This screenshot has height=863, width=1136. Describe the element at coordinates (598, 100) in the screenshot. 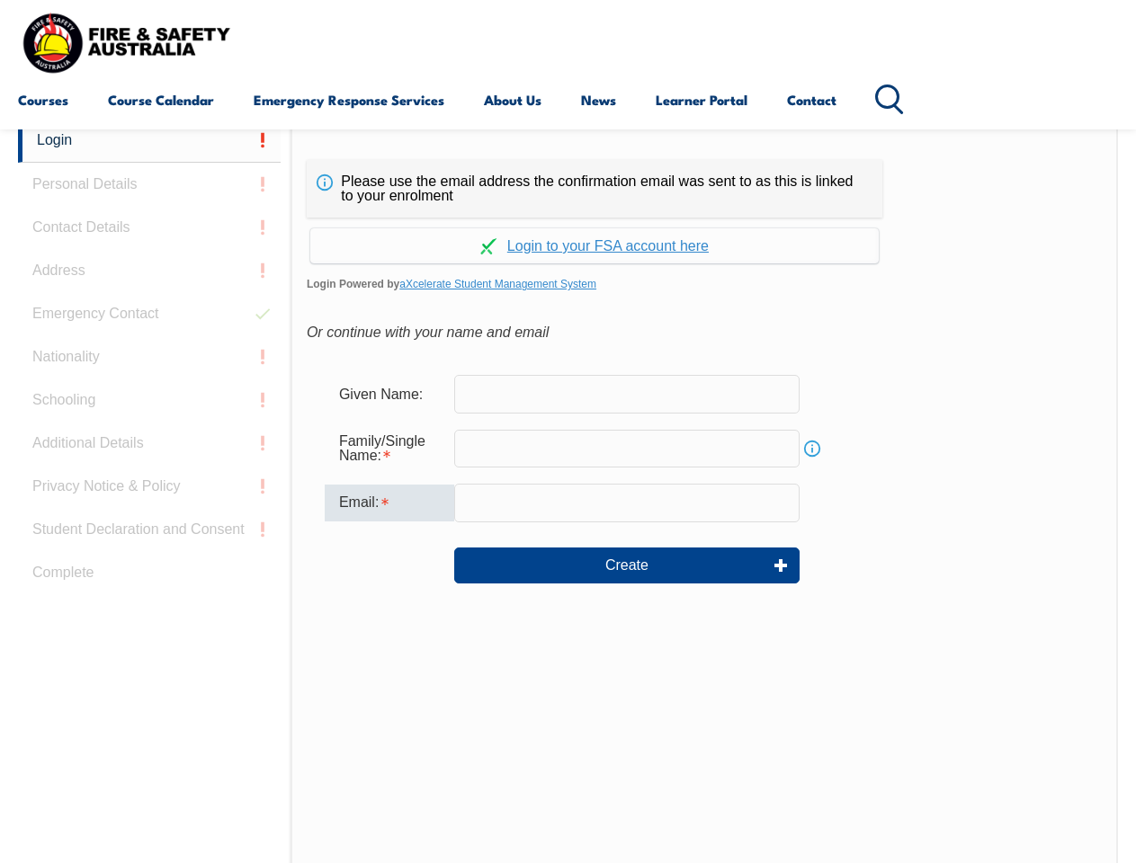

I see `a: News` at that location.